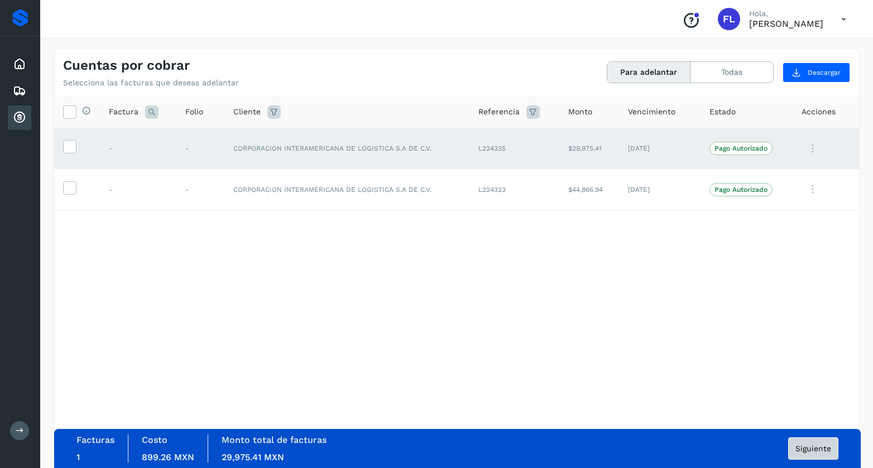 The height and width of the screenshot is (468, 873). Describe the element at coordinates (514, 190) in the screenshot. I see `td: L224323` at that location.